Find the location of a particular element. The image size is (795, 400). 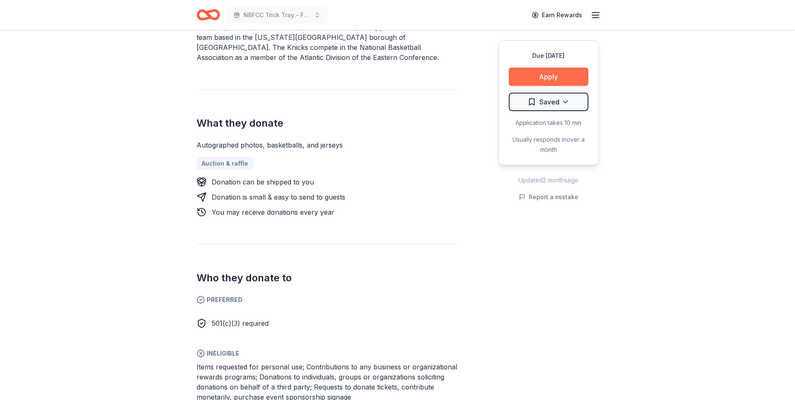

span: NBFCC Trick Tray - Fundraiser is located at coordinates (277, 15).